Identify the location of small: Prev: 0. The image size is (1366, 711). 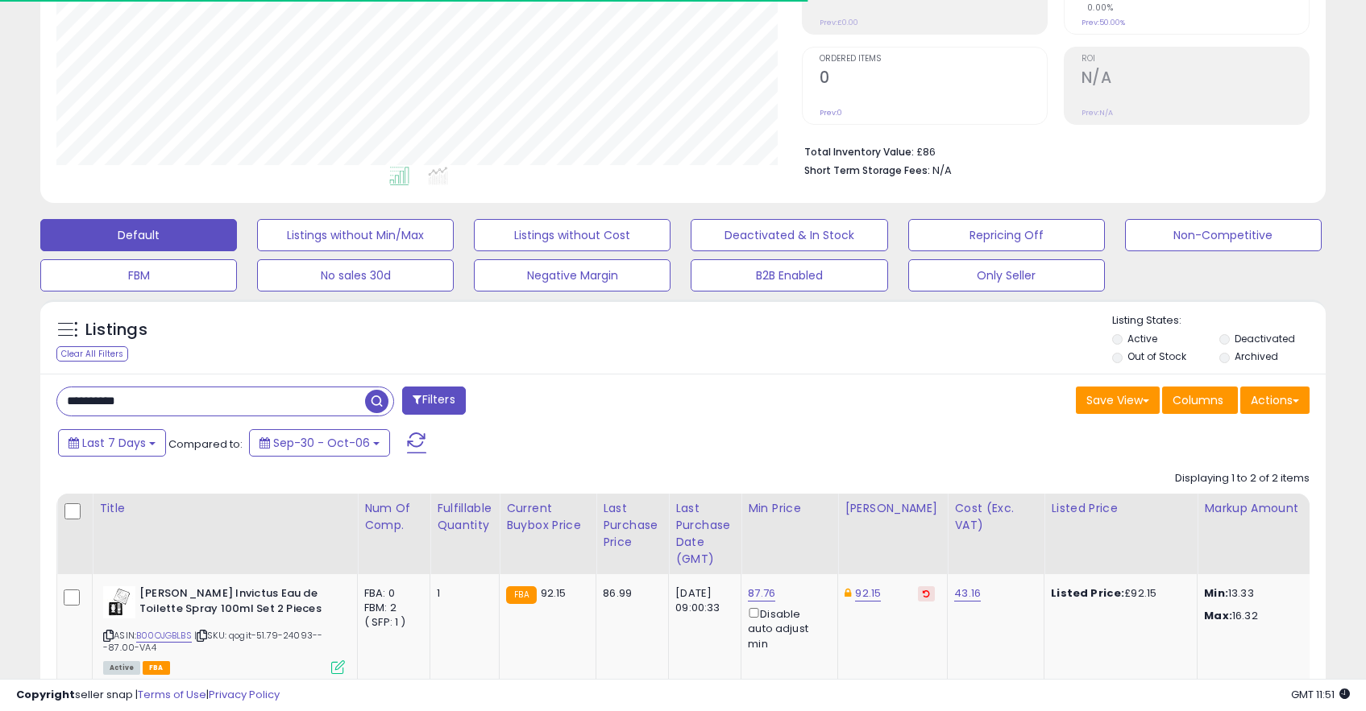
(831, 113).